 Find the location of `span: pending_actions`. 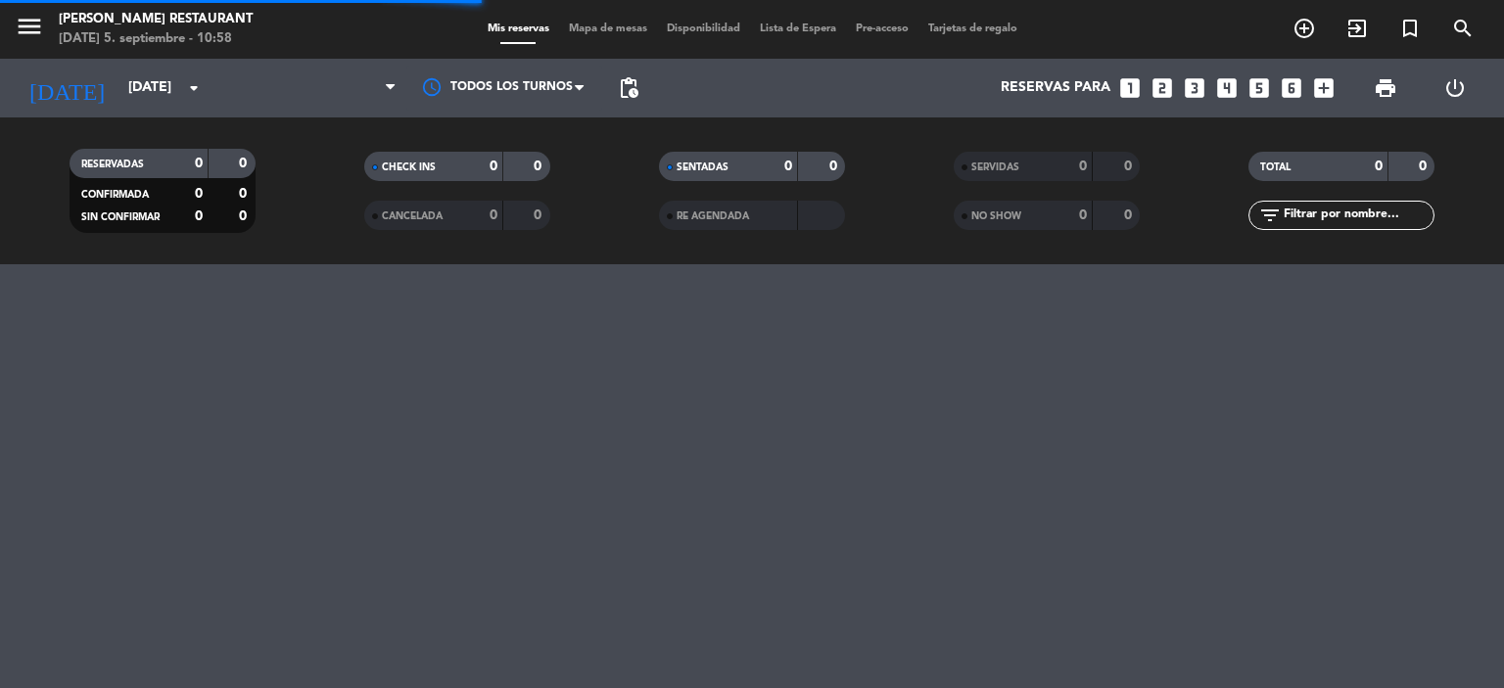

span: pending_actions is located at coordinates (628, 88).